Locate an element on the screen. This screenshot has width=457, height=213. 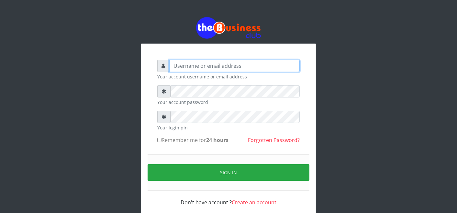
small: Your account password is located at coordinates (228, 102).